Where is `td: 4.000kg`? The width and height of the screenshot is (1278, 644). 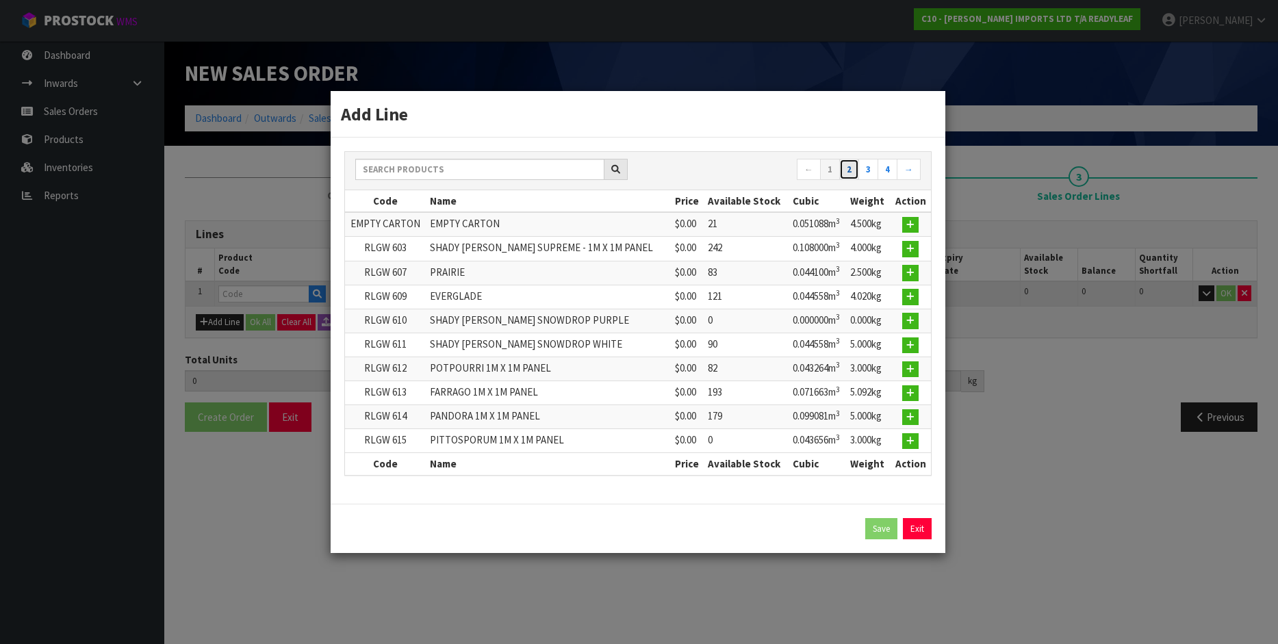
td: 4.000kg is located at coordinates (869, 249).